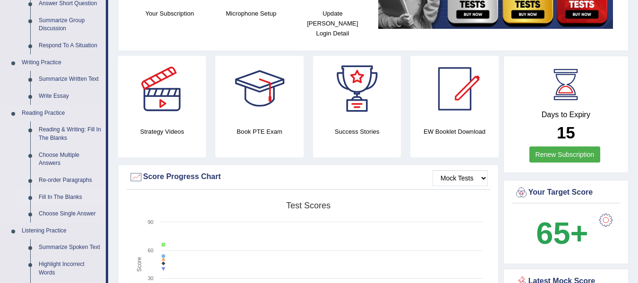 The width and height of the screenshot is (638, 283). What do you see at coordinates (566, 132) in the screenshot?
I see `b: 15` at bounding box center [566, 132].